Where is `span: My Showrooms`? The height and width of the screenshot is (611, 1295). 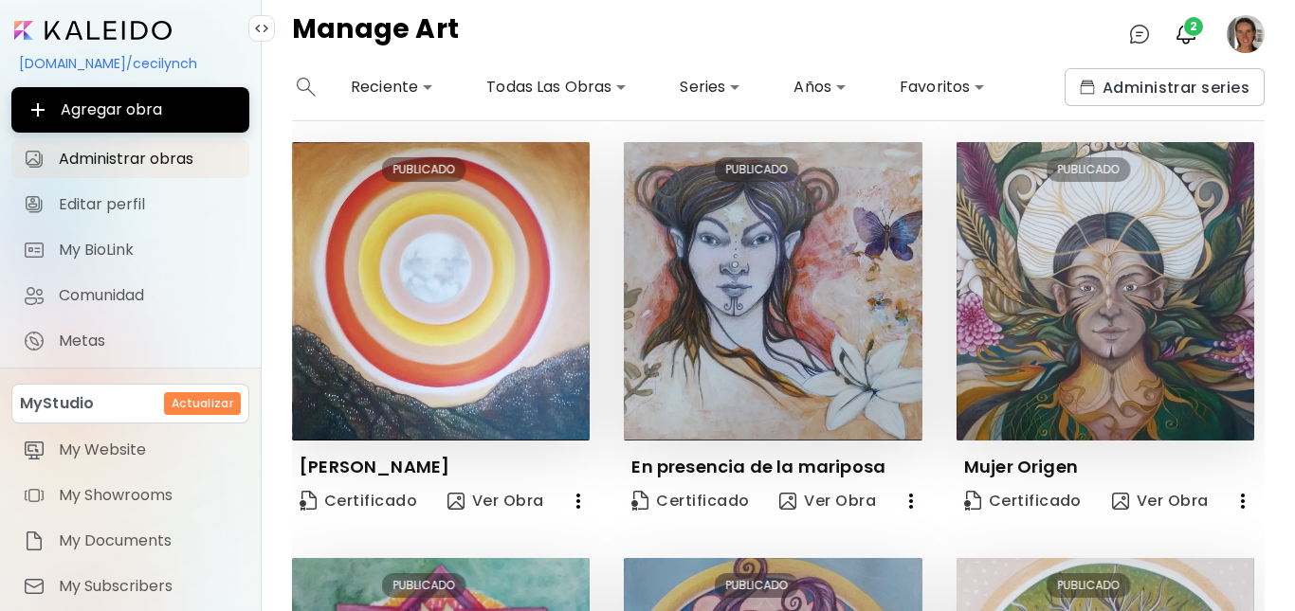
span: My Showrooms is located at coordinates (148, 496).